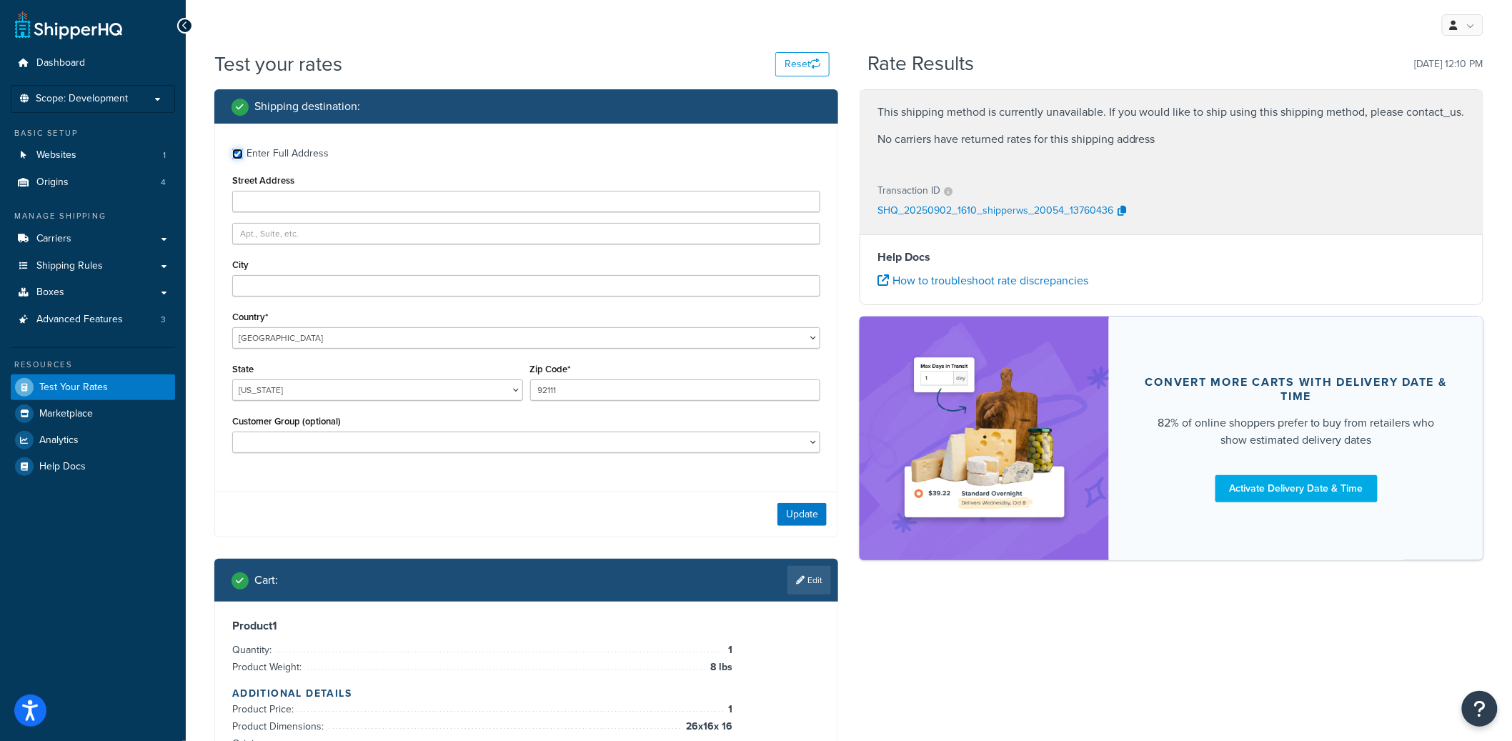 The width and height of the screenshot is (1512, 741). I want to click on p: SHQ_20250902_1610_shipperws_20054_13760436, so click(995, 211).